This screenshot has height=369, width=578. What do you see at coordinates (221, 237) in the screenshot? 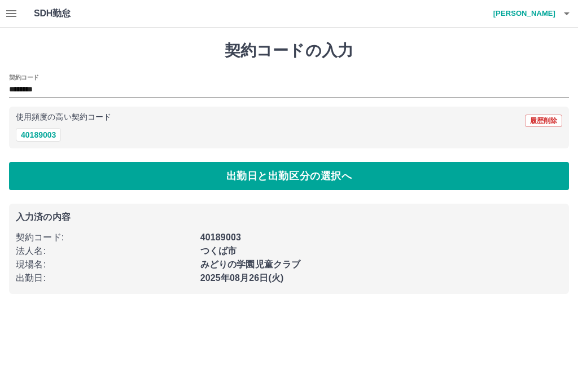
I see `b: 40189003` at bounding box center [221, 237].